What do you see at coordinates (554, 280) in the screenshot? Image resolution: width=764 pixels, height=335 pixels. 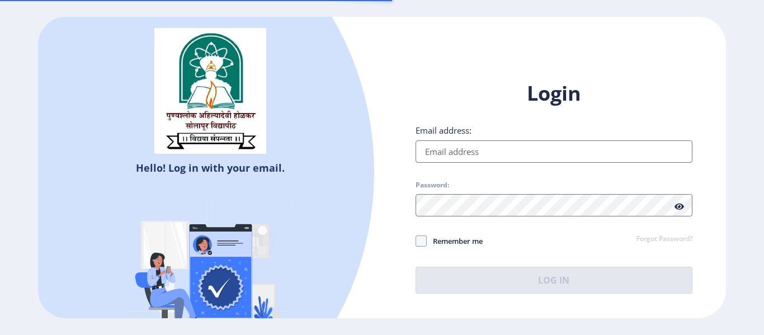 I see `button: Log In` at bounding box center [554, 280].